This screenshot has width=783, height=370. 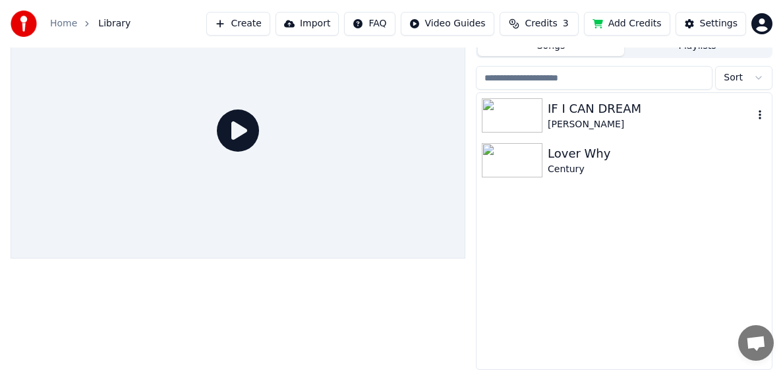 I want to click on span: Credits, so click(x=540, y=24).